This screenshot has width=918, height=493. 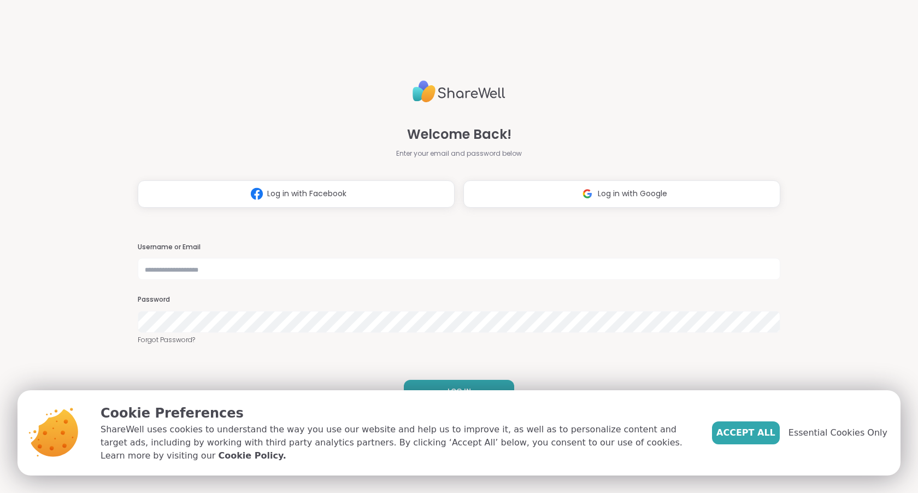 What do you see at coordinates (459, 391) in the screenshot?
I see `span: LOG IN` at bounding box center [459, 391].